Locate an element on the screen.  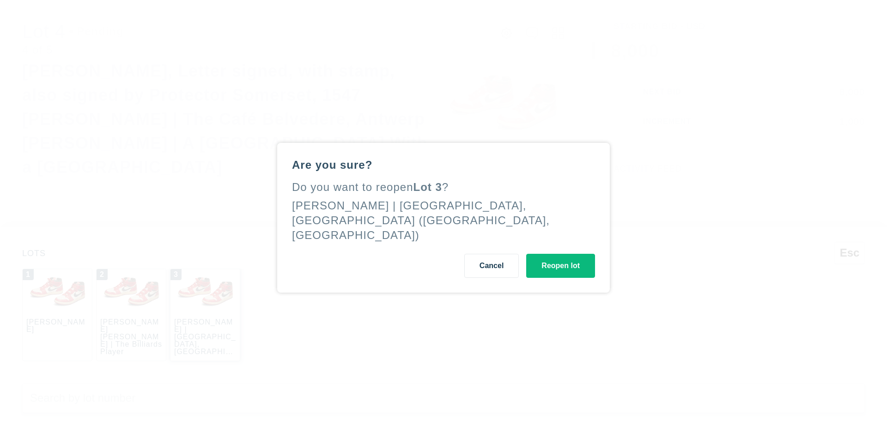
div: Do you want to reopen ? is located at coordinates (443, 187).